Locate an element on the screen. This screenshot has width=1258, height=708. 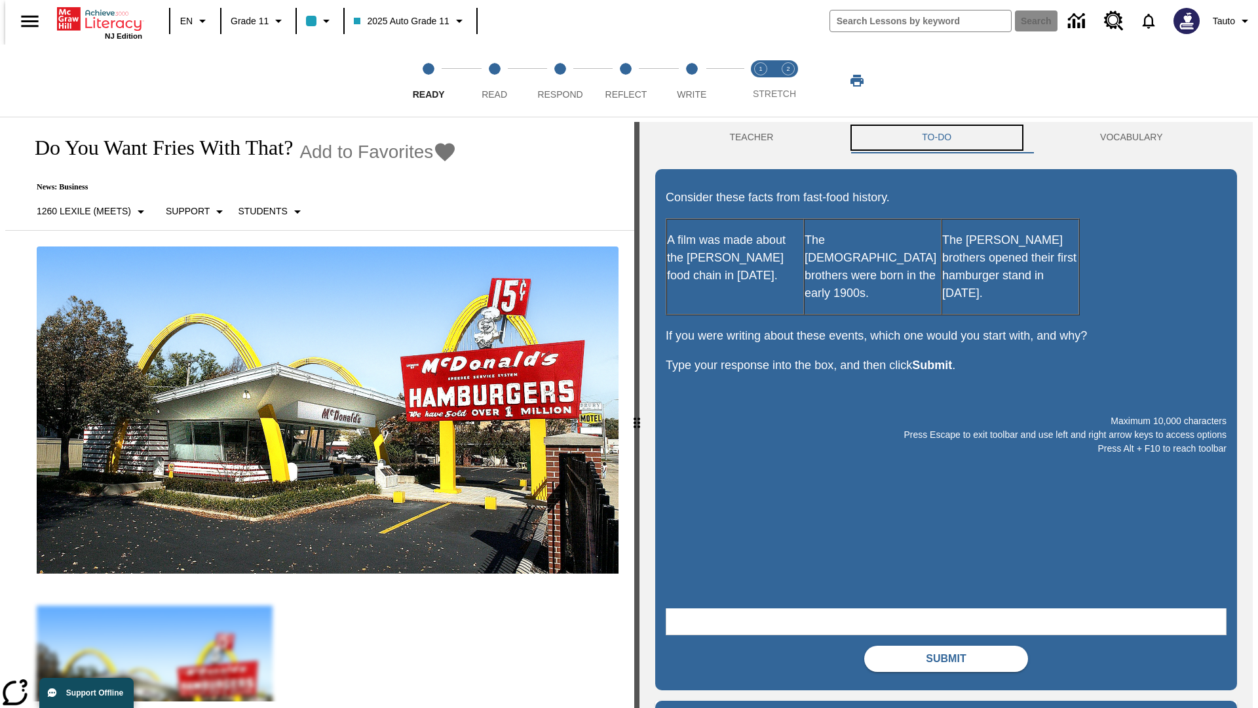
button: Write step 5 of 5 is located at coordinates (692, 81).